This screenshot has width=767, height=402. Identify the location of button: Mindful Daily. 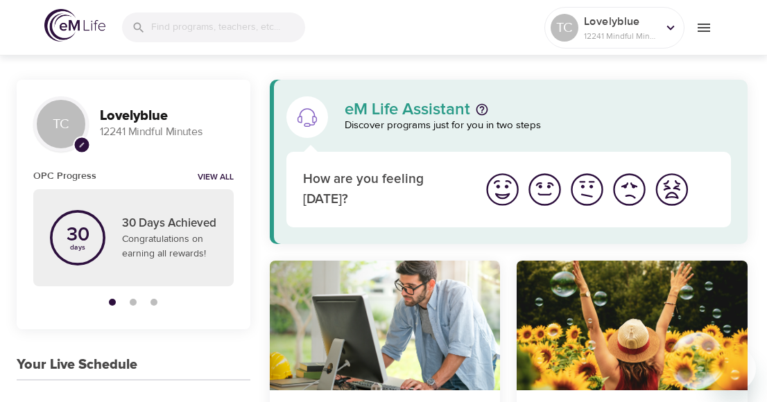
(632, 325).